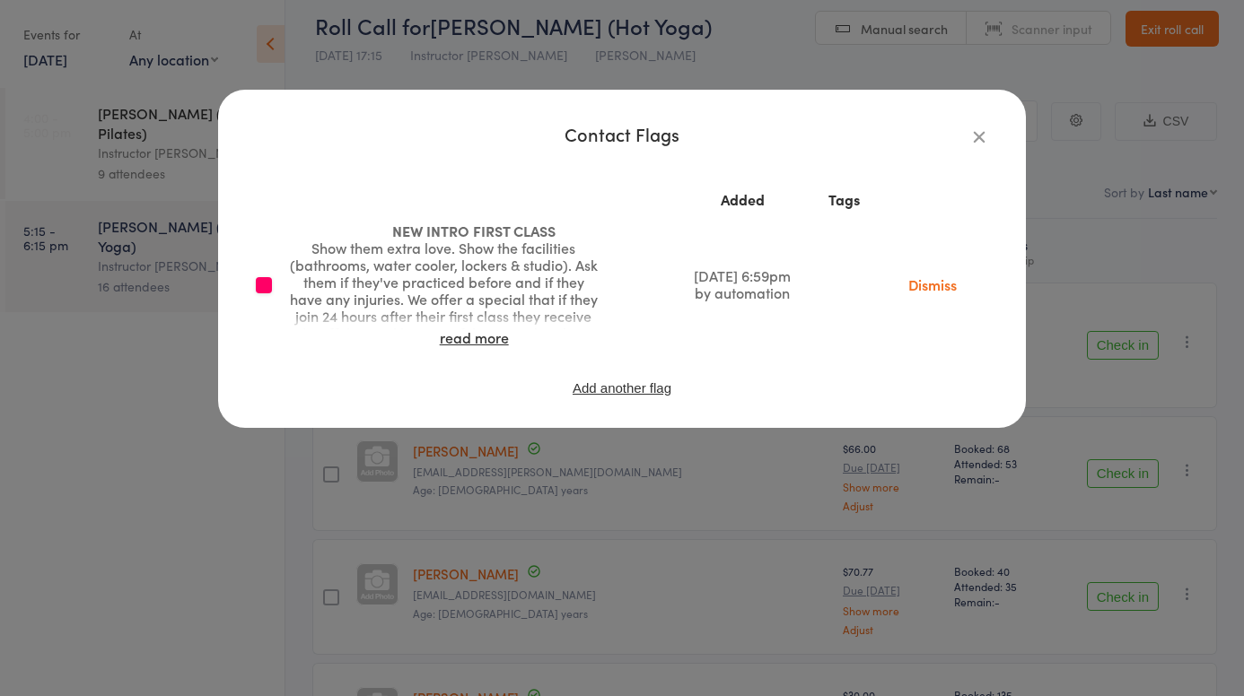 Image resolution: width=1244 pixels, height=696 pixels. Describe the element at coordinates (474, 231) in the screenshot. I see `span: NEW INTRO FIRST CLASS` at that location.